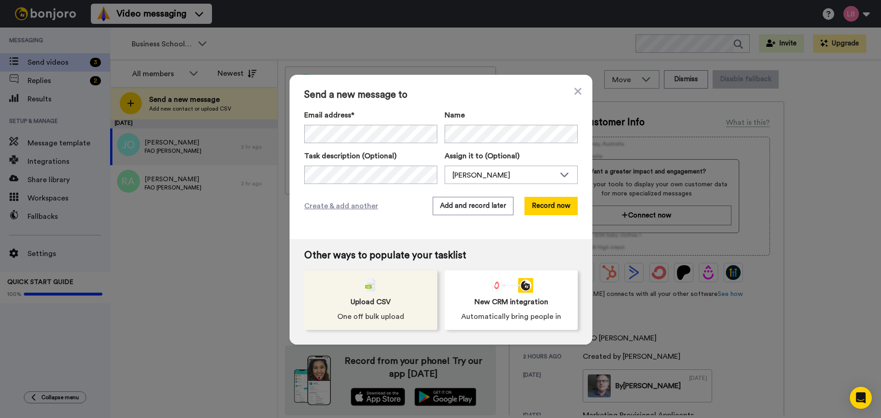  I want to click on img: csv-grey.png, so click(371, 285).